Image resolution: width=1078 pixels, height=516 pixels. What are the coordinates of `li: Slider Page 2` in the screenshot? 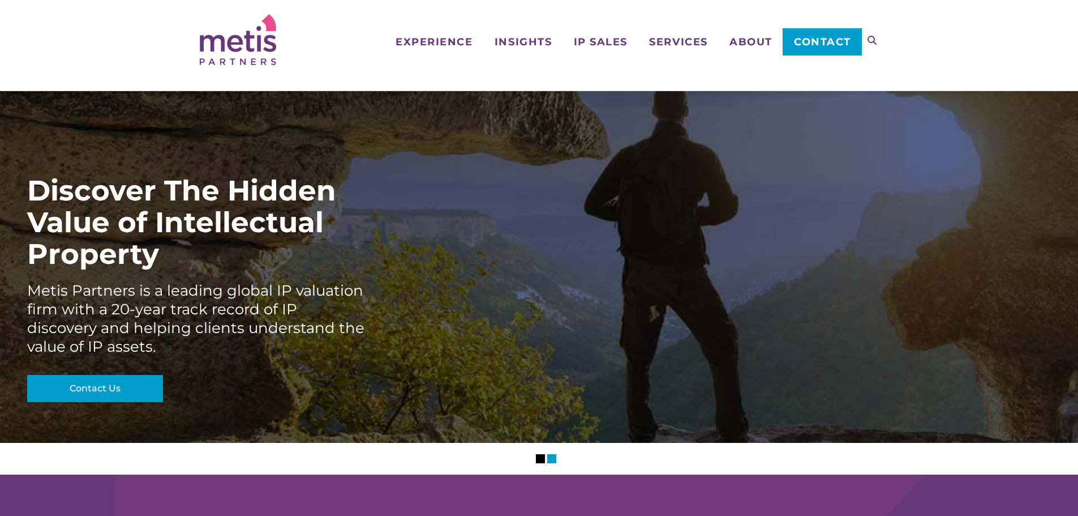 It's located at (552, 458).